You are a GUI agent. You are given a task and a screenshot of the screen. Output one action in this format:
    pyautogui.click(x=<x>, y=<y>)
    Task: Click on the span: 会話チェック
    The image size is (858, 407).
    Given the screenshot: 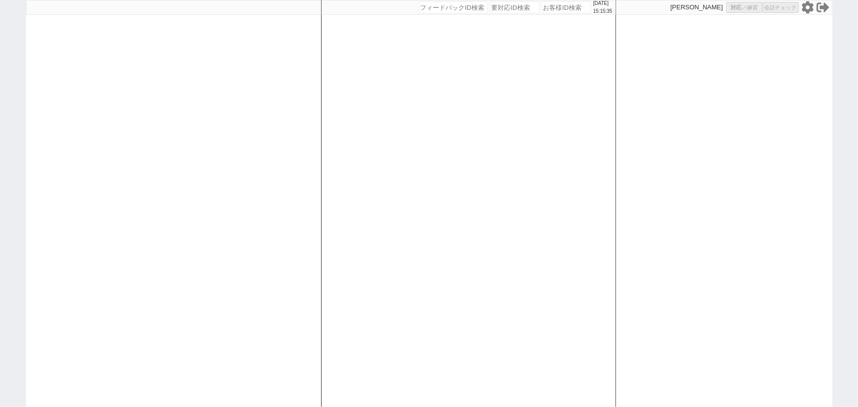 What is the action you would take?
    pyautogui.click(x=781, y=7)
    